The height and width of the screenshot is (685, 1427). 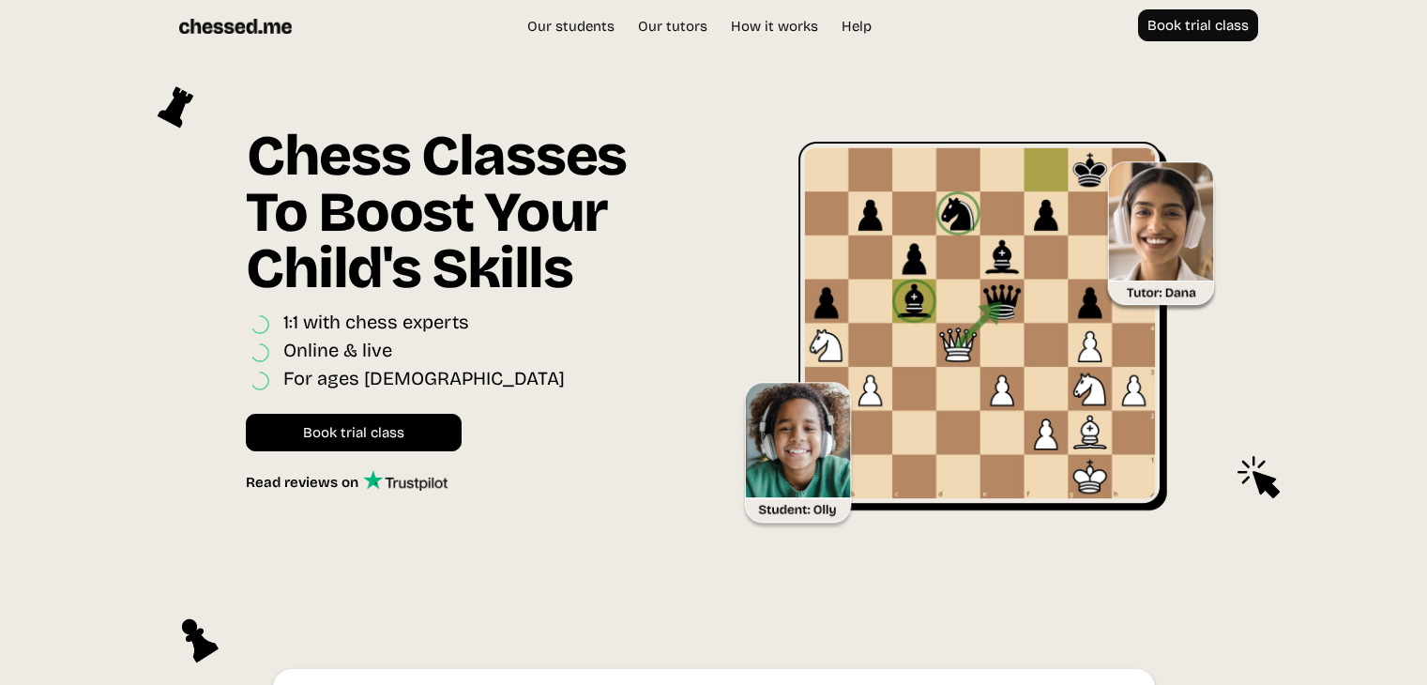 What do you see at coordinates (774, 26) in the screenshot?
I see `a: How it works` at bounding box center [774, 26].